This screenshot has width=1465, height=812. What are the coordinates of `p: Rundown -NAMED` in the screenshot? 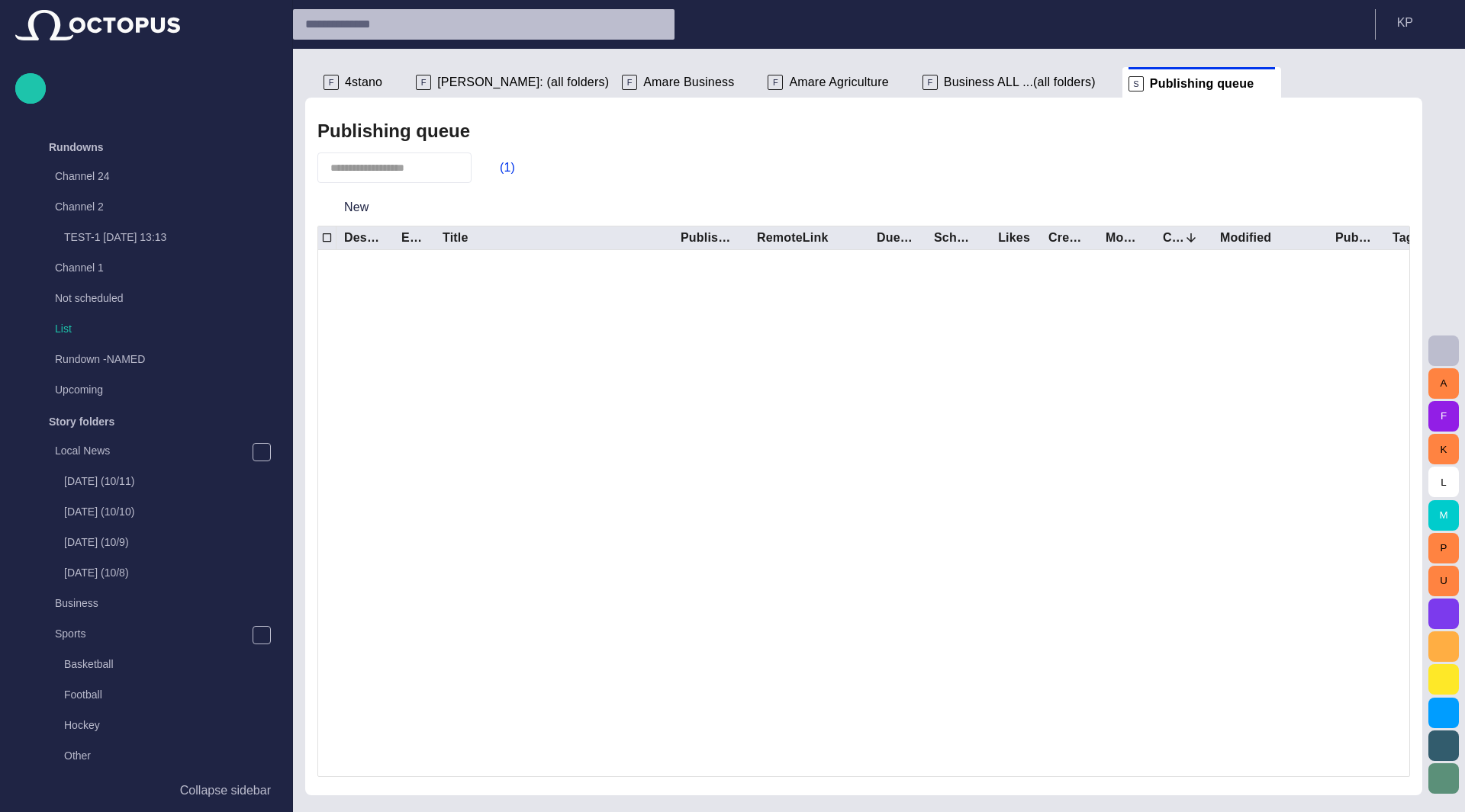 It's located at (150, 360).